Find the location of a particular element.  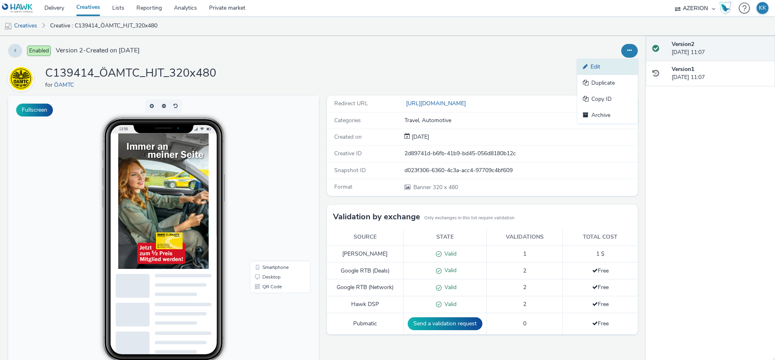

h1: C139414_ÖAMTC_HJT_320x480 is located at coordinates (131, 73).